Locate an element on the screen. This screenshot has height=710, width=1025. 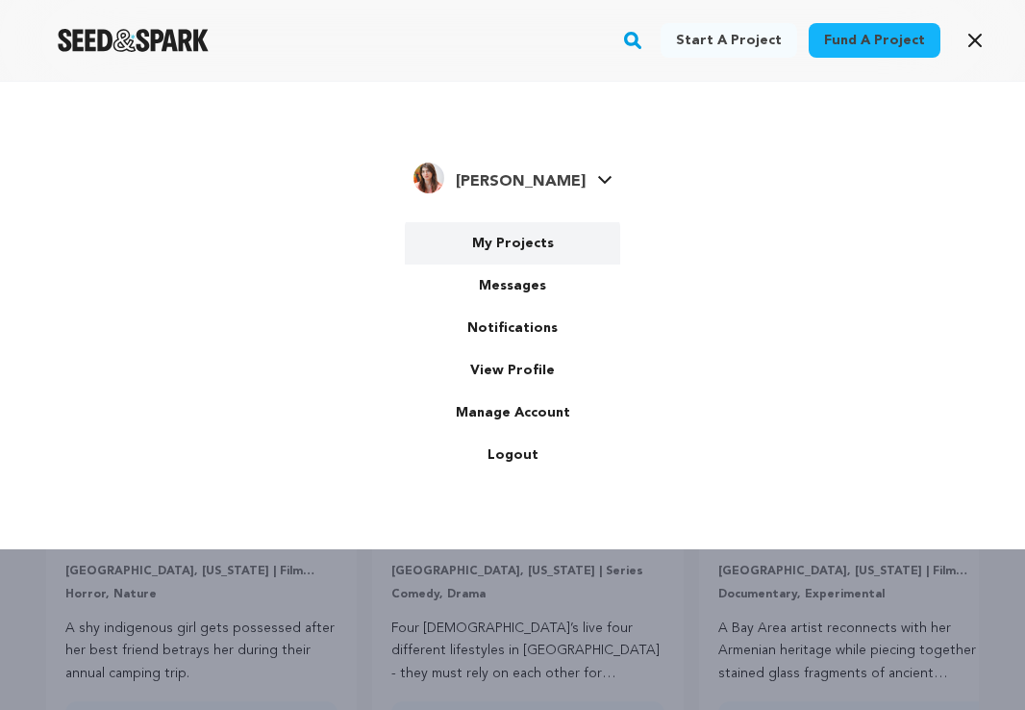
a: Start a project is located at coordinates (729, 40).